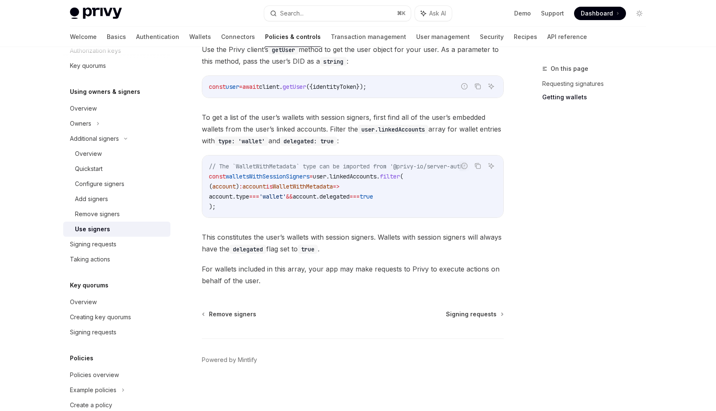 The width and height of the screenshot is (716, 411). Describe the element at coordinates (294, 87) in the screenshot. I see `span: getUser` at that location.